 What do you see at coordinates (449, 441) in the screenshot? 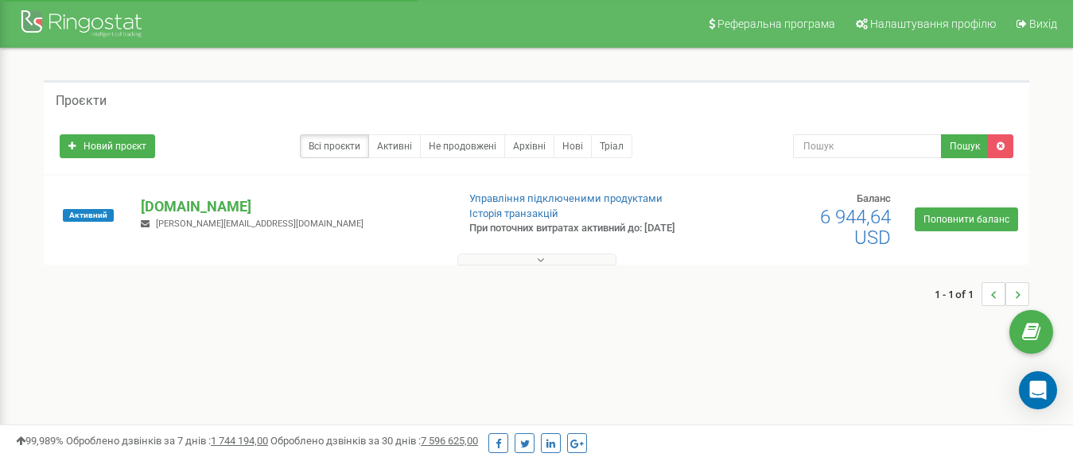
I see `u: 7 596 625,00` at bounding box center [449, 441].